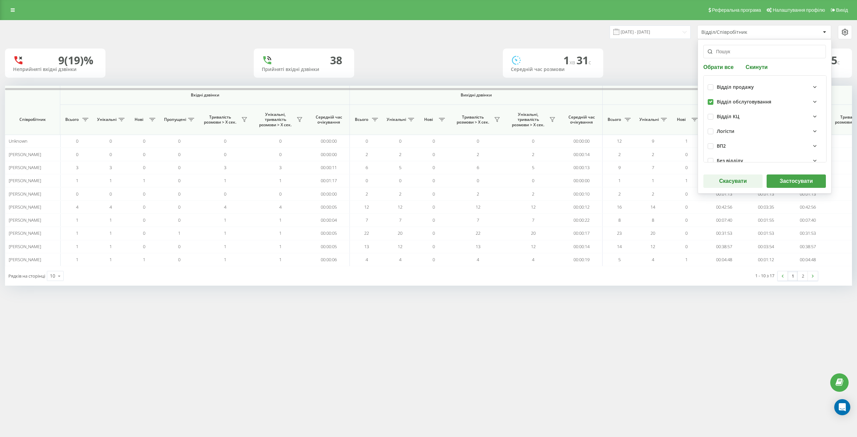  Describe the element at coordinates (619, 207) in the screenshot. I see `span: 16` at that location.